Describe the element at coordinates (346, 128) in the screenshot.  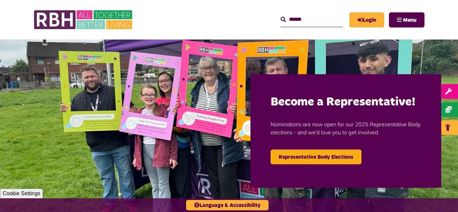
I see `p: Nominations are now open for our 2025 Representative Body elections - and we'd love you to get in...` at that location.